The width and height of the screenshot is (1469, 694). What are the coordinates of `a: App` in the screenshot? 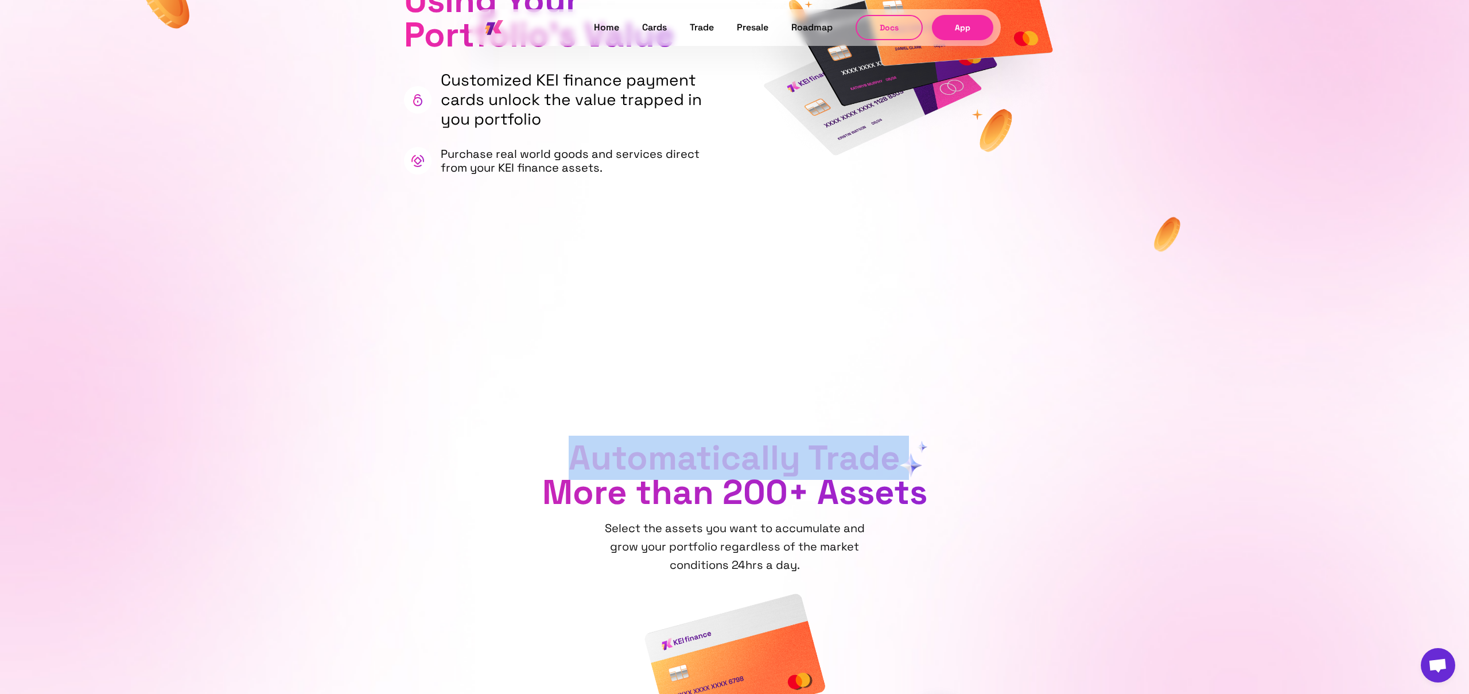 It's located at (962, 27).